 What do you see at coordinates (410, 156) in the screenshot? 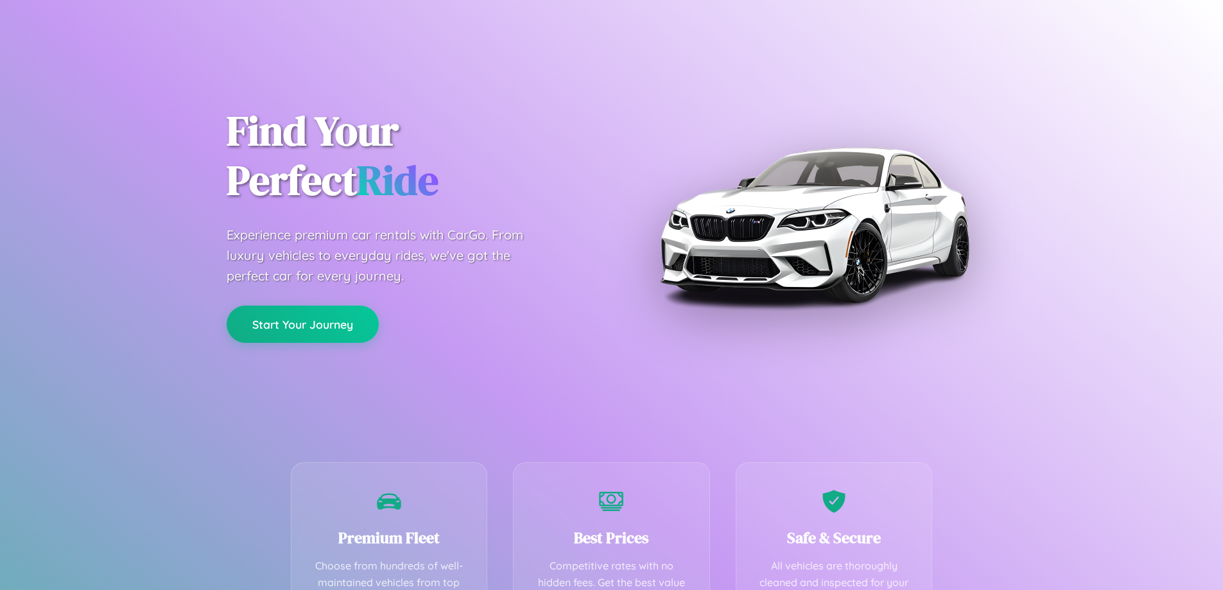
I see `h1: Find Your Perfect` at bounding box center [410, 156].